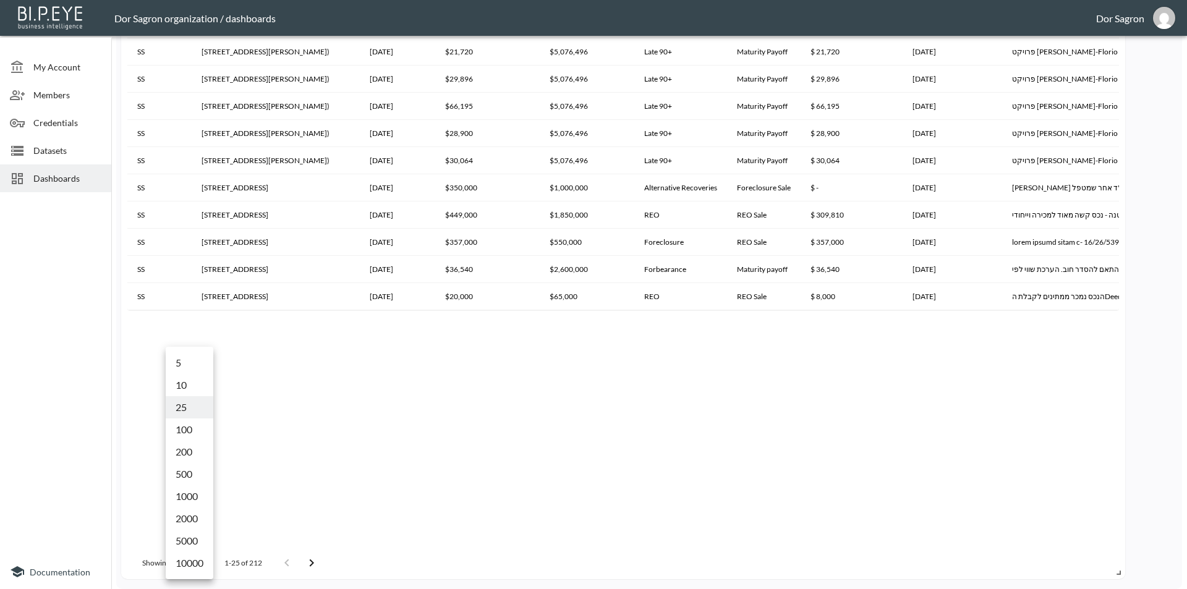  I want to click on li: 100, so click(189, 430).